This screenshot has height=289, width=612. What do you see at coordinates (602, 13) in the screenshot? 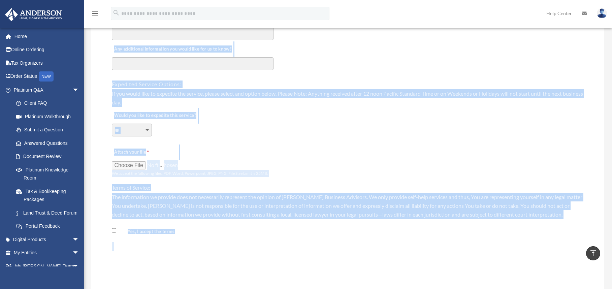
I see `img: User Pic` at bounding box center [602, 13].